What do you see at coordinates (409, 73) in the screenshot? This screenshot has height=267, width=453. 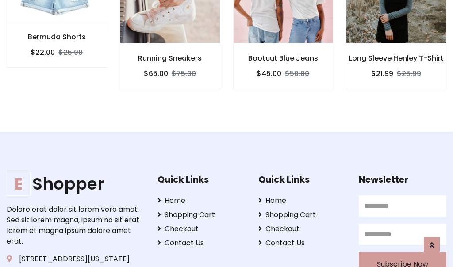 I see `del: $25.99` at bounding box center [409, 73].